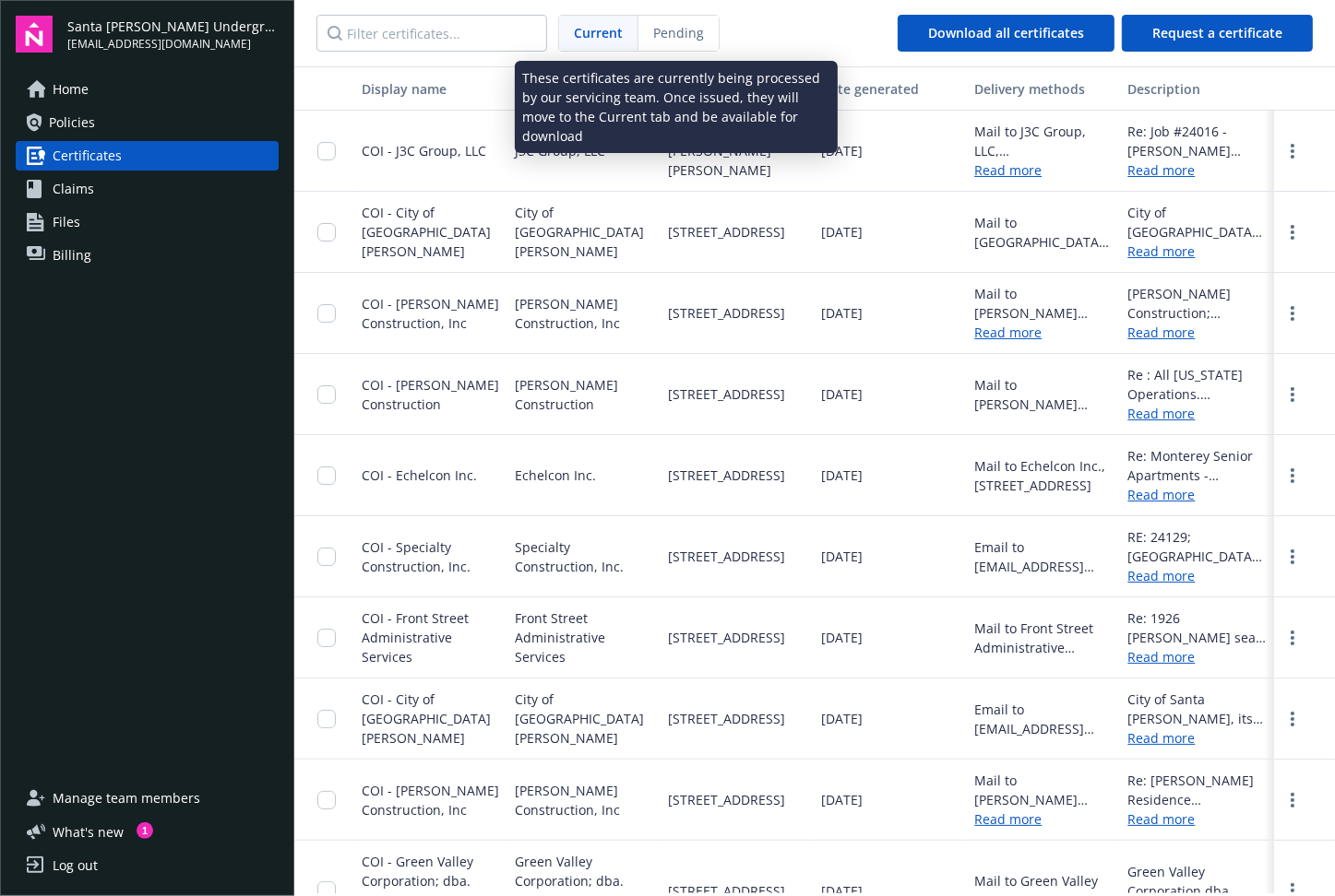 This screenshot has width=1335, height=896. I want to click on div: Log out, so click(75, 866).